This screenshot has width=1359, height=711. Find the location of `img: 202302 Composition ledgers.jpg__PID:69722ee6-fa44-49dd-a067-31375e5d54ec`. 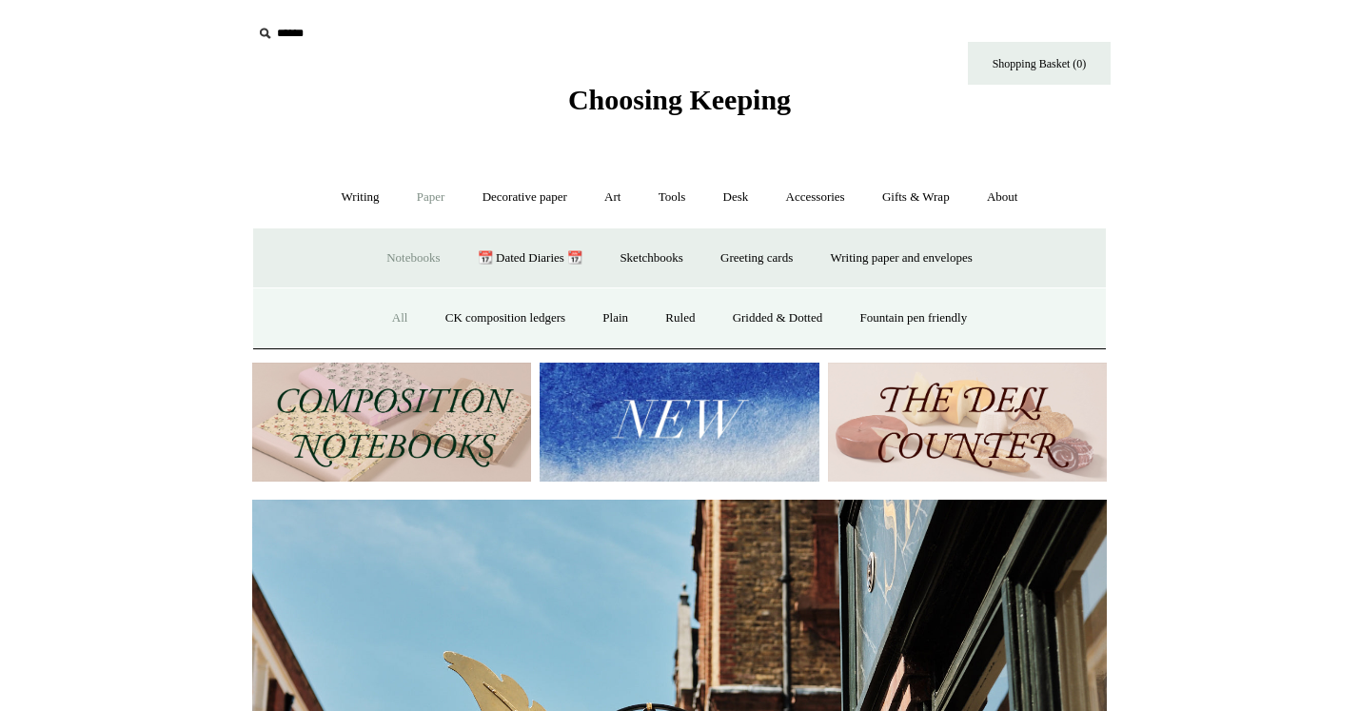

img: 202302 Composition ledgers.jpg__PID:69722ee6-fa44-49dd-a067-31375e5d54ec is located at coordinates (391, 422).